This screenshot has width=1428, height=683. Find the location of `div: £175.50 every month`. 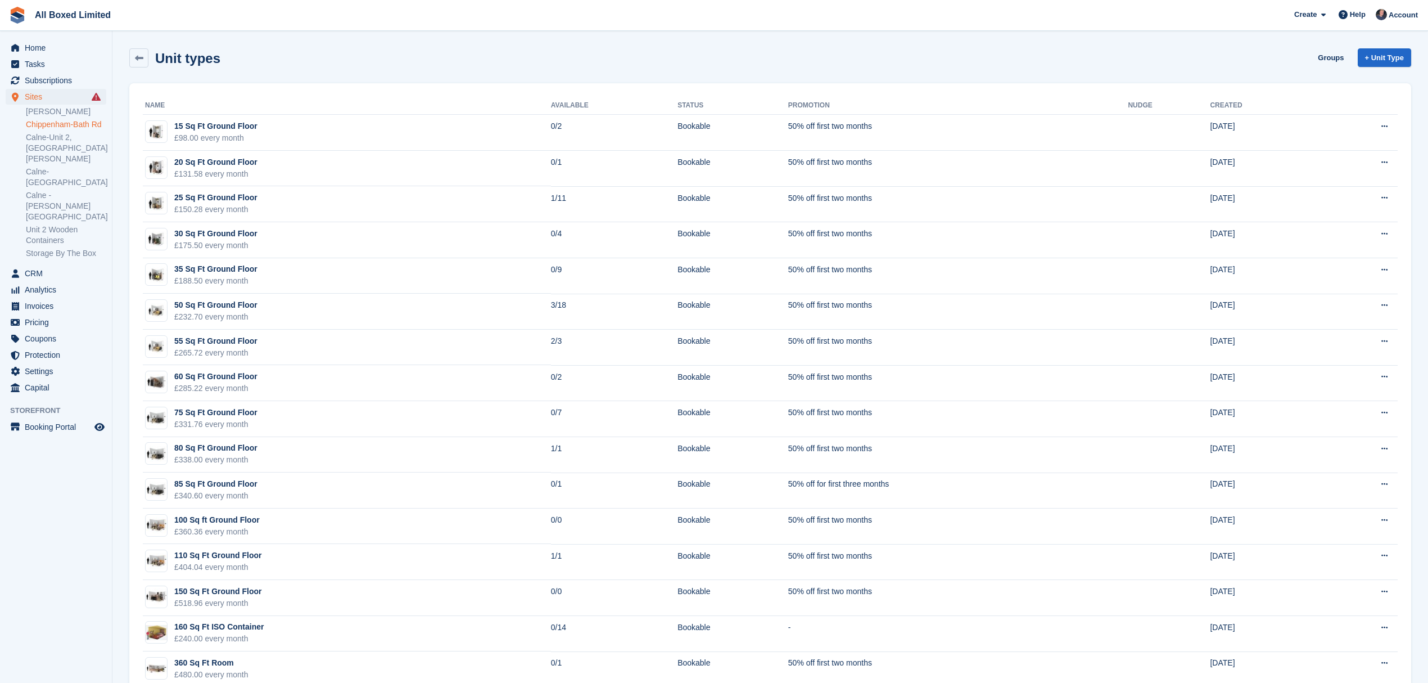

div: £175.50 every month is located at coordinates (216, 245).